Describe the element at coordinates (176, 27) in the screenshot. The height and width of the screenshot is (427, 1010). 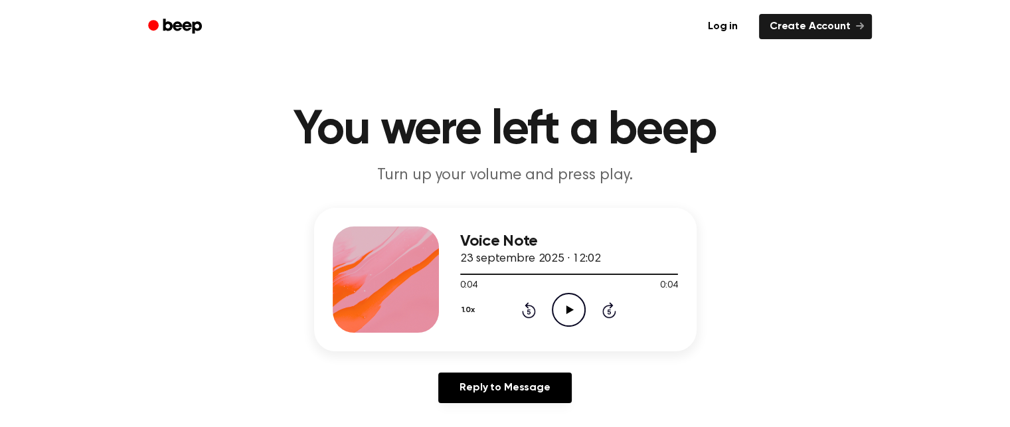
I see `a: Beep` at that location.